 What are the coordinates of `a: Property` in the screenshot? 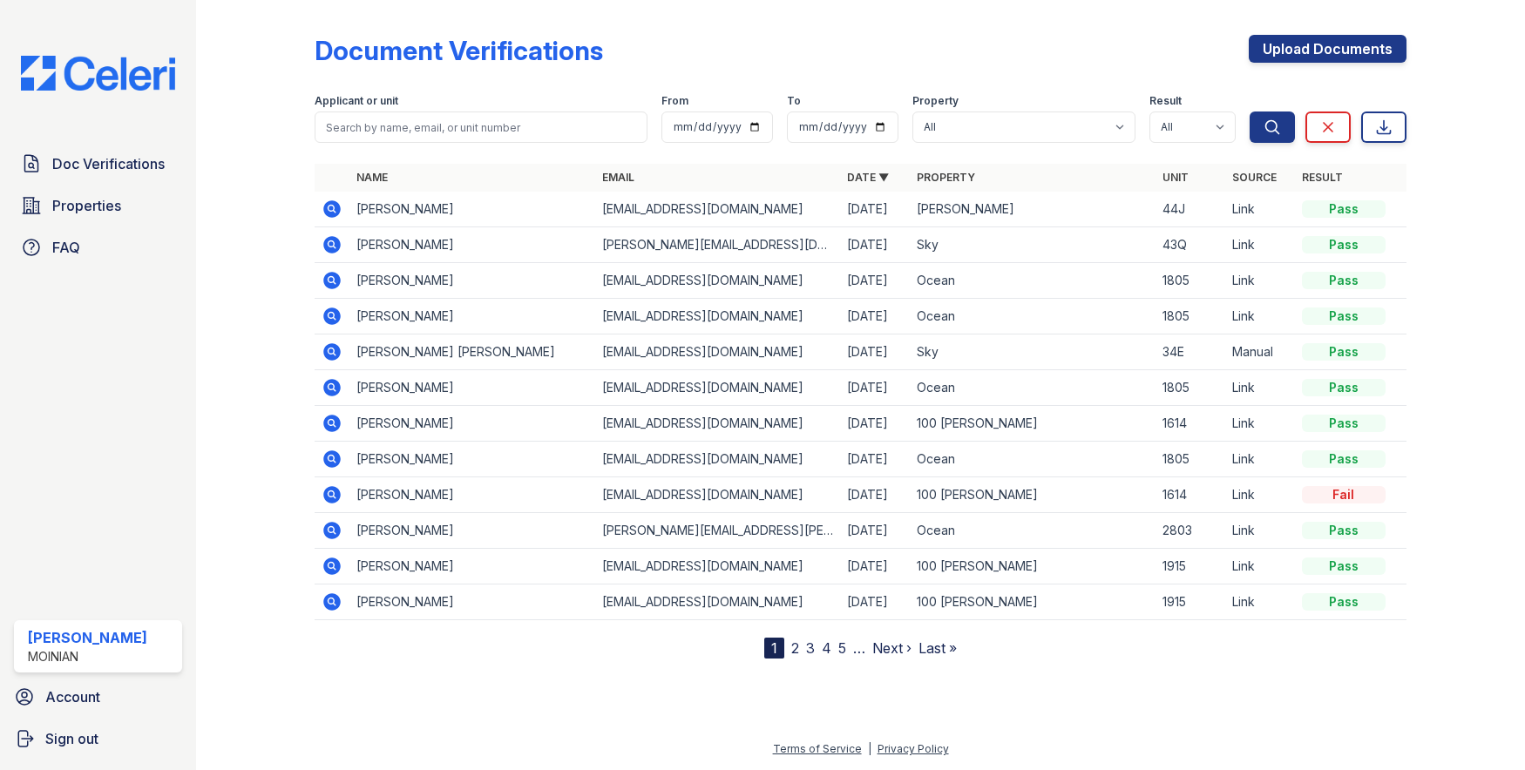 It's located at (945, 177).